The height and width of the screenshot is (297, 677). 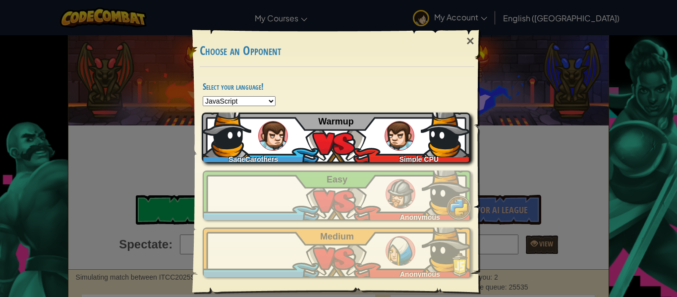 I want to click on span: SageCarothers, so click(x=253, y=159).